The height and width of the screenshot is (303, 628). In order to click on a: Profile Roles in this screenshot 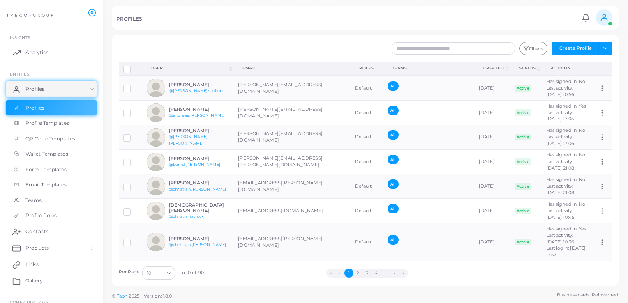, I will do `click(51, 216)`.